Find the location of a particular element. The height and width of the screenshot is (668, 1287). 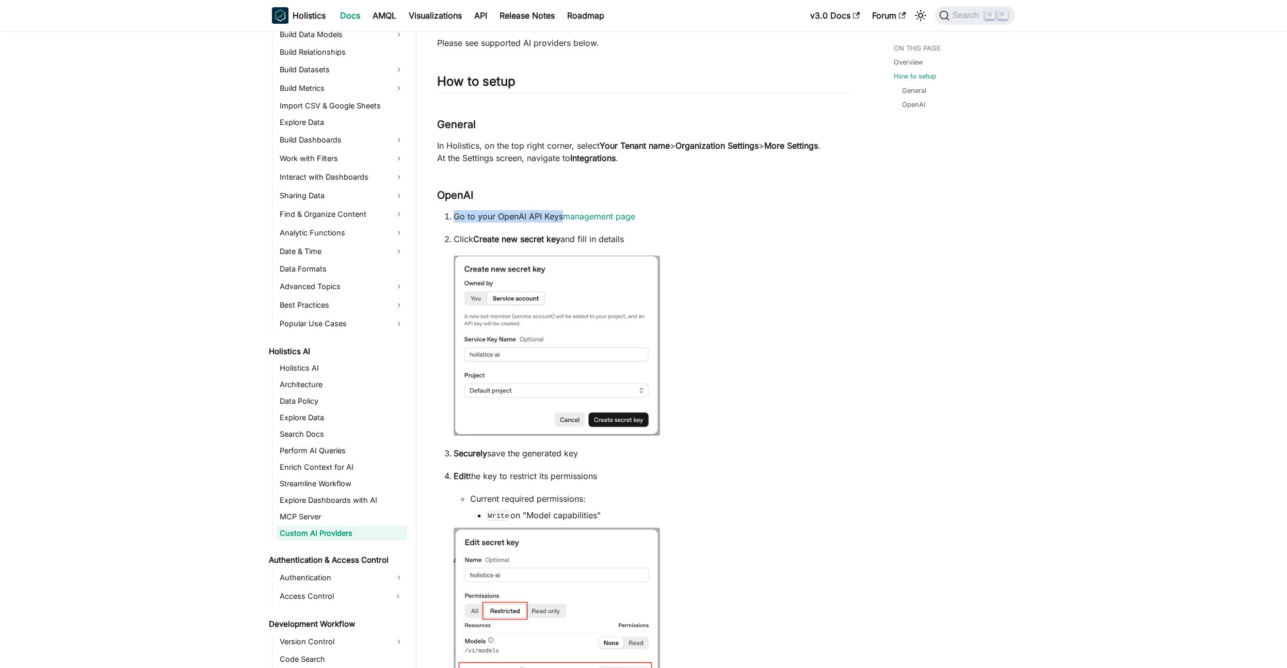

button: Expand sidebar category 'Access Control' is located at coordinates (398, 596).